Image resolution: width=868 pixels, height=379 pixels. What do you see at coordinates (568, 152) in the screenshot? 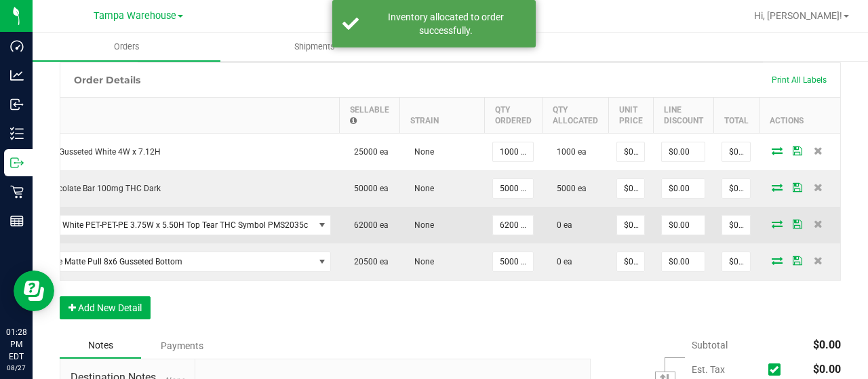
I see `span: 1000 ea` at bounding box center [568, 152].